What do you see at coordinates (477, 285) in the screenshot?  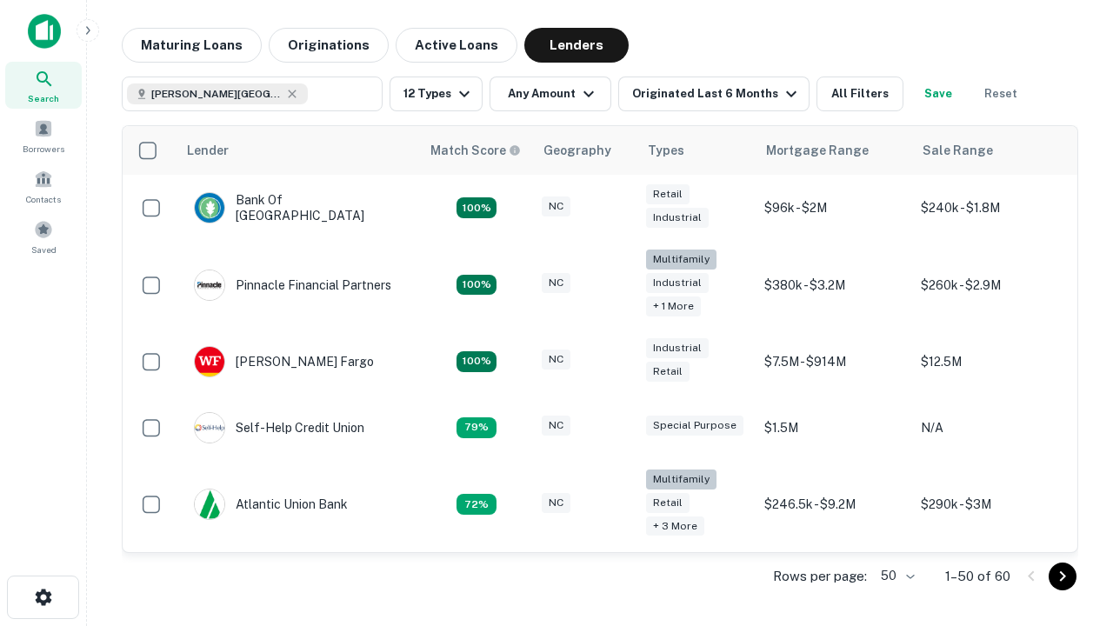 I see `div: Matching Properties: 25, hasApolloMatch: undefined` at bounding box center [477, 285].